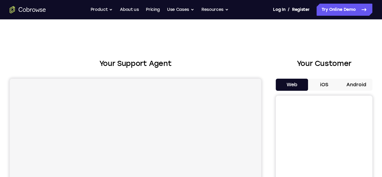  Describe the element at coordinates (181, 10) in the screenshot. I see `button: Use Cases` at that location.